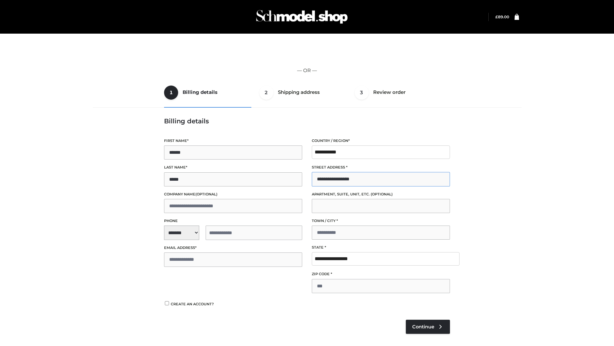 The height and width of the screenshot is (346, 614). What do you see at coordinates (381, 221) in the screenshot?
I see `label: Town / City` at bounding box center [381, 221].